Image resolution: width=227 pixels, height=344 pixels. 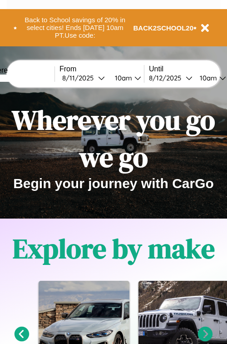 I want to click on div: 8 / 12 / 2025, so click(x=167, y=78).